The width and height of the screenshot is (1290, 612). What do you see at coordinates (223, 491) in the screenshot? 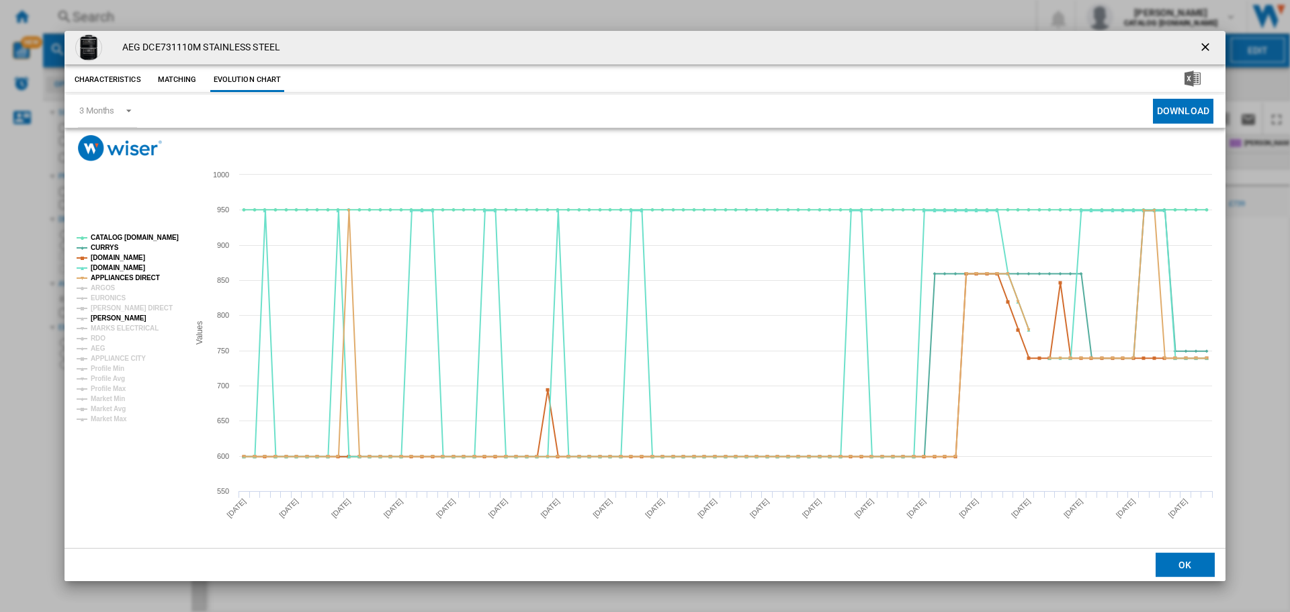
I see `tspan: 550` at bounding box center [223, 491].